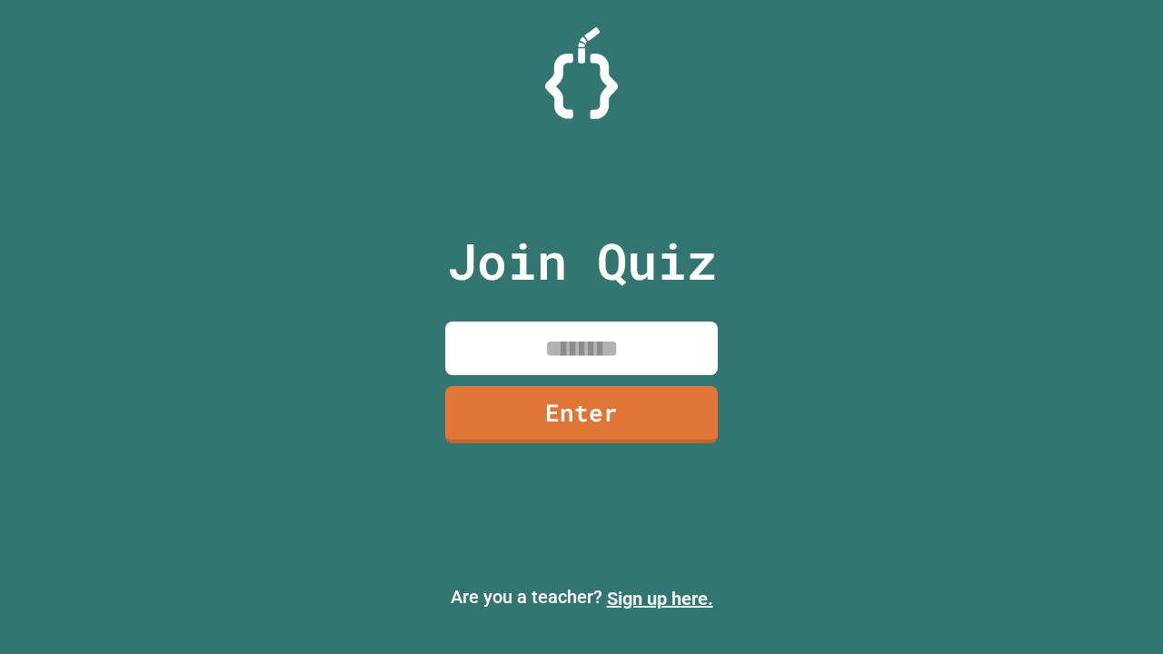  What do you see at coordinates (582, 261) in the screenshot?
I see `p: Join Quiz` at bounding box center [582, 261].